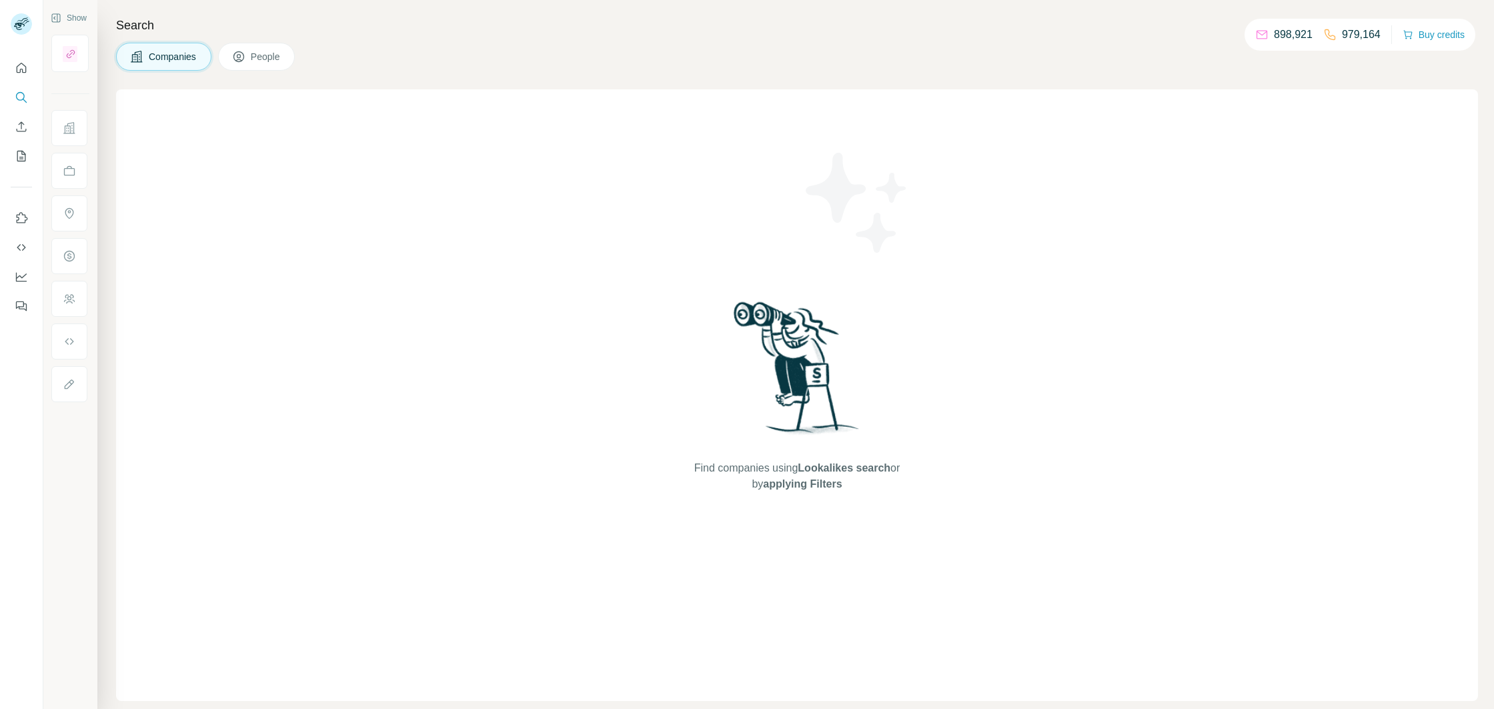  What do you see at coordinates (802, 483) in the screenshot?
I see `span: applying Filters` at bounding box center [802, 483].